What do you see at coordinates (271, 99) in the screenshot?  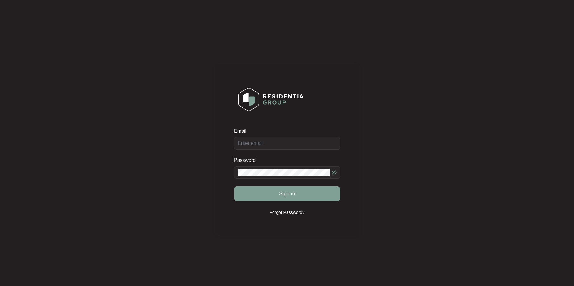 I see `img: Login Logo` at bounding box center [271, 99].